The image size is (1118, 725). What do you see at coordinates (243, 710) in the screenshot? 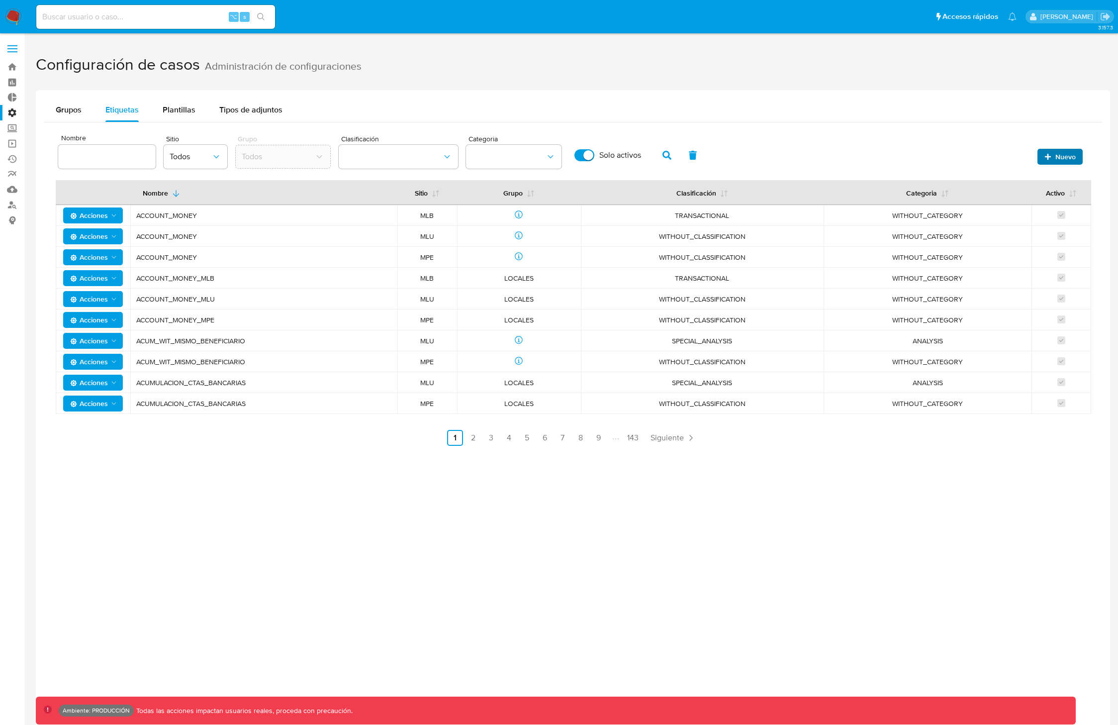
I see `p: Todas las acciones impactan usuarios reales, proceda con precaución.` at bounding box center [243, 710].